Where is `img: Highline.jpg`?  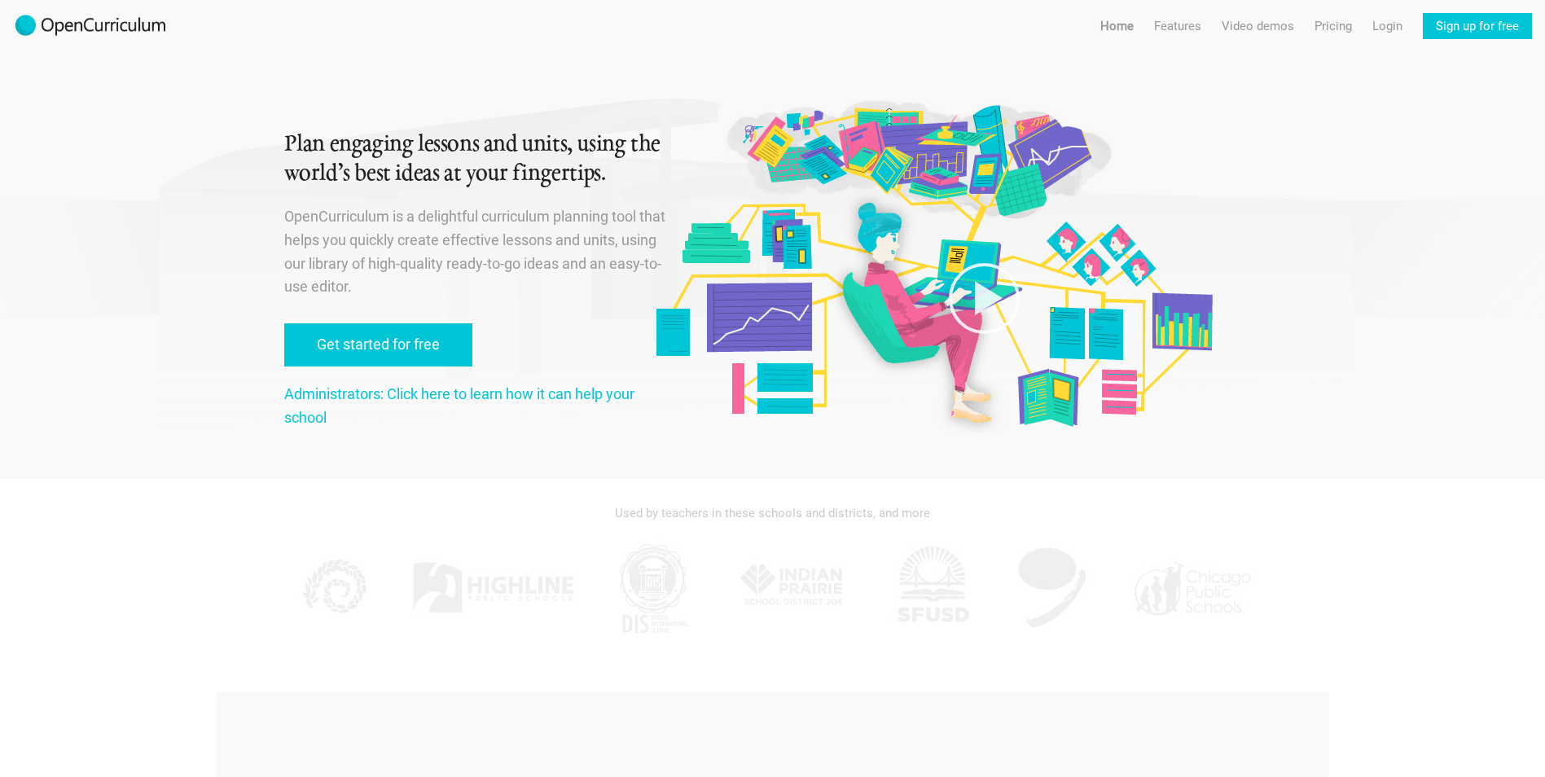 img: Highline.jpg is located at coordinates (493, 588).